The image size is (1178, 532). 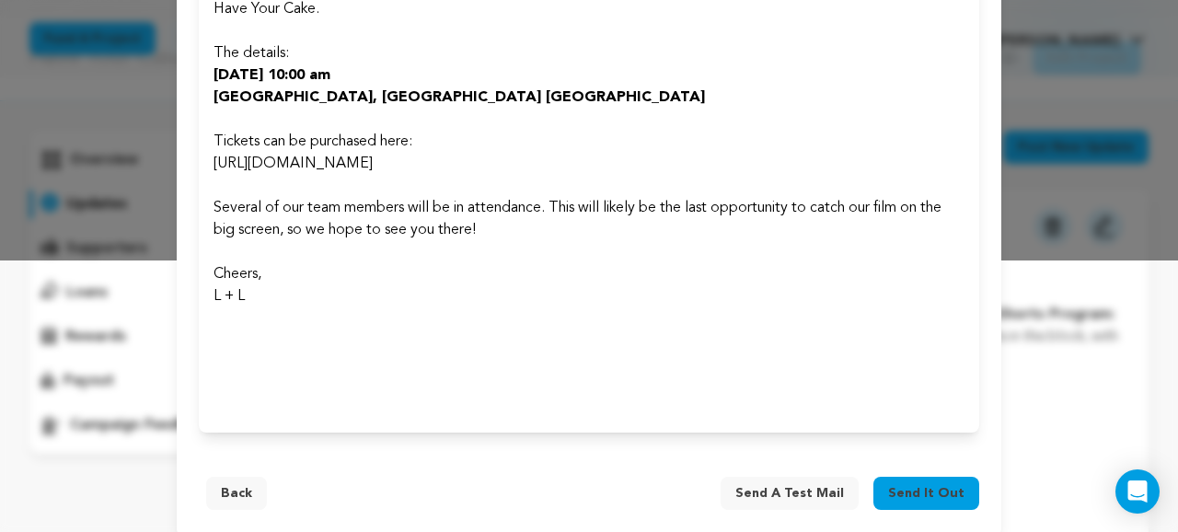 I want to click on button: Send a test mail, so click(x=790, y=493).